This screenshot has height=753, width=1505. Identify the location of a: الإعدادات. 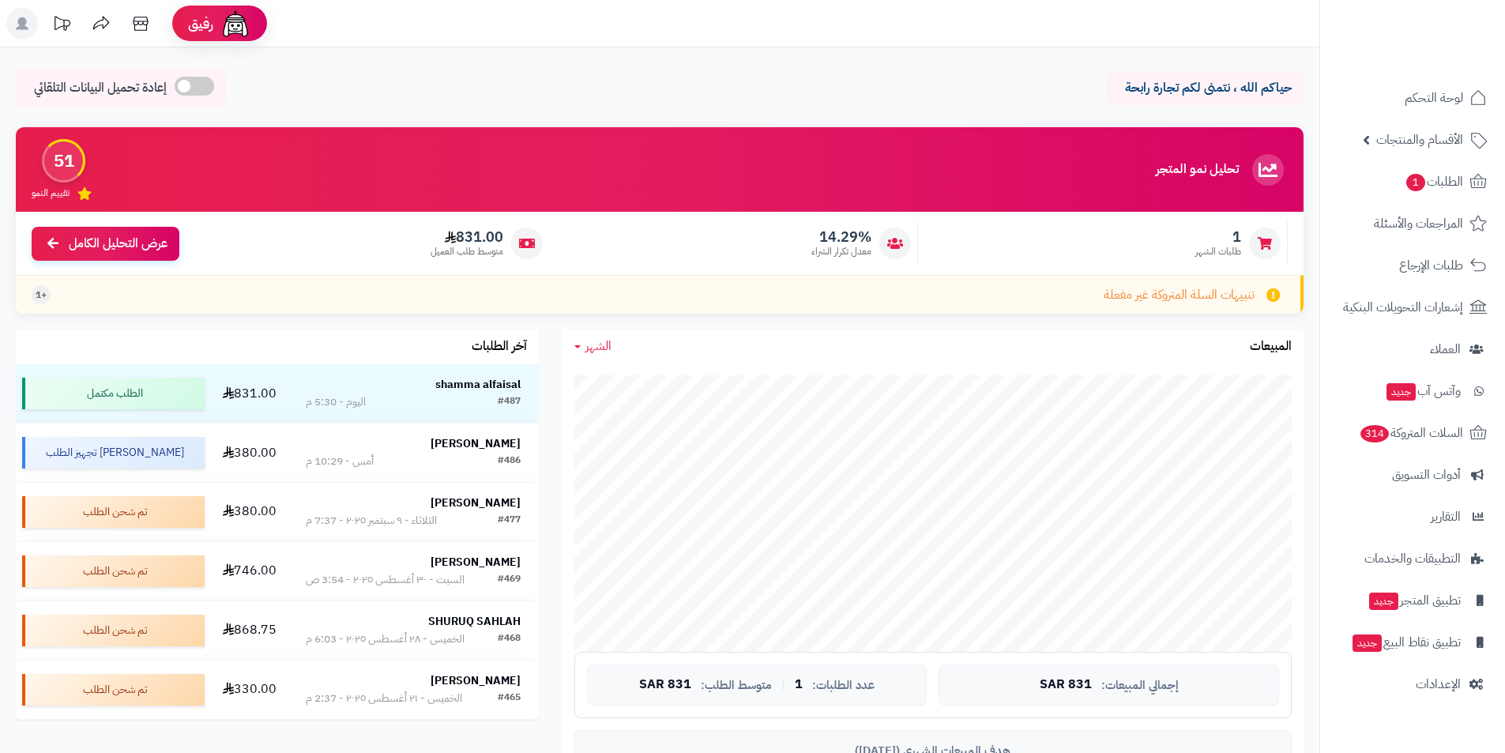
(1412, 684).